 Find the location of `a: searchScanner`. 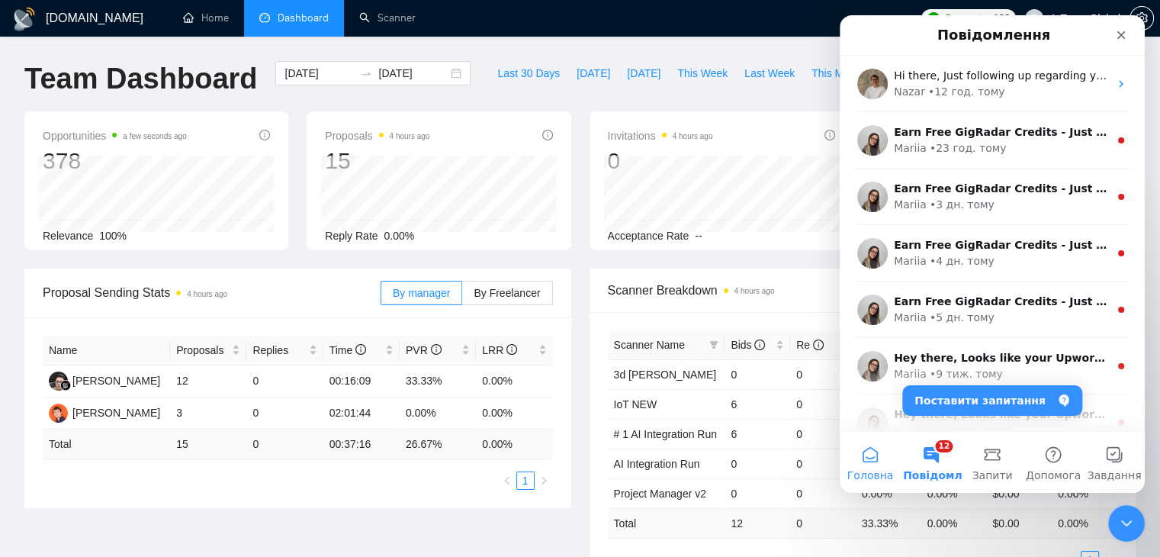

a: searchScanner is located at coordinates (387, 18).